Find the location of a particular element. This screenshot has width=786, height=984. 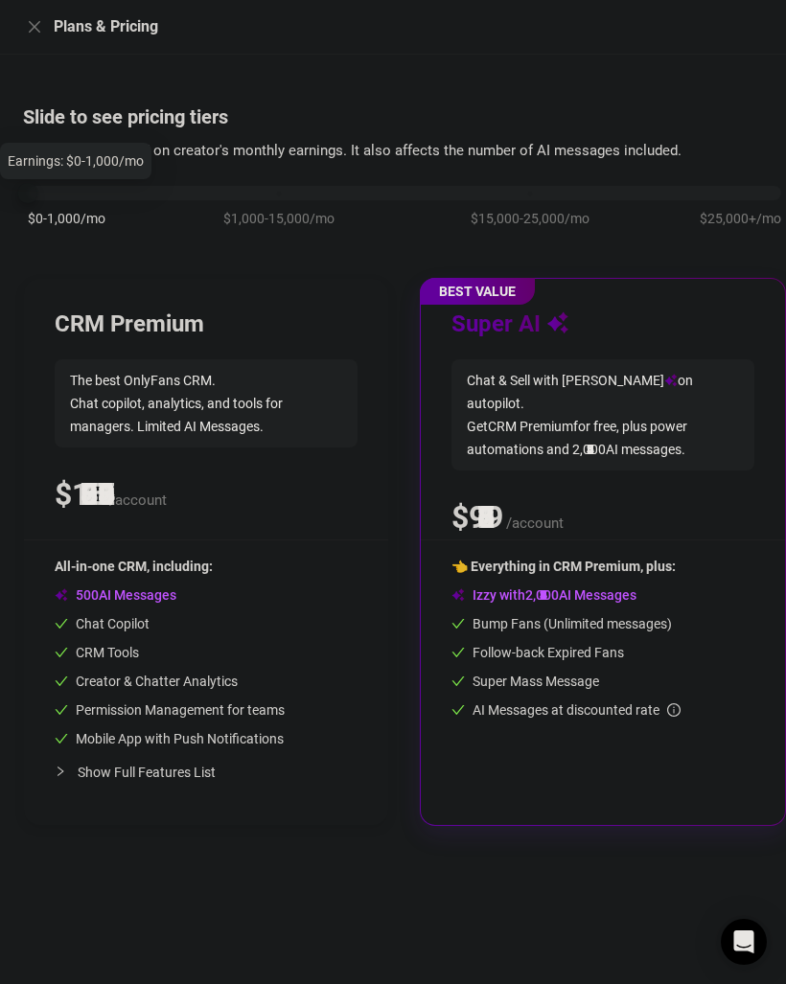

h3: CRM Premium is located at coordinates (129, 325).